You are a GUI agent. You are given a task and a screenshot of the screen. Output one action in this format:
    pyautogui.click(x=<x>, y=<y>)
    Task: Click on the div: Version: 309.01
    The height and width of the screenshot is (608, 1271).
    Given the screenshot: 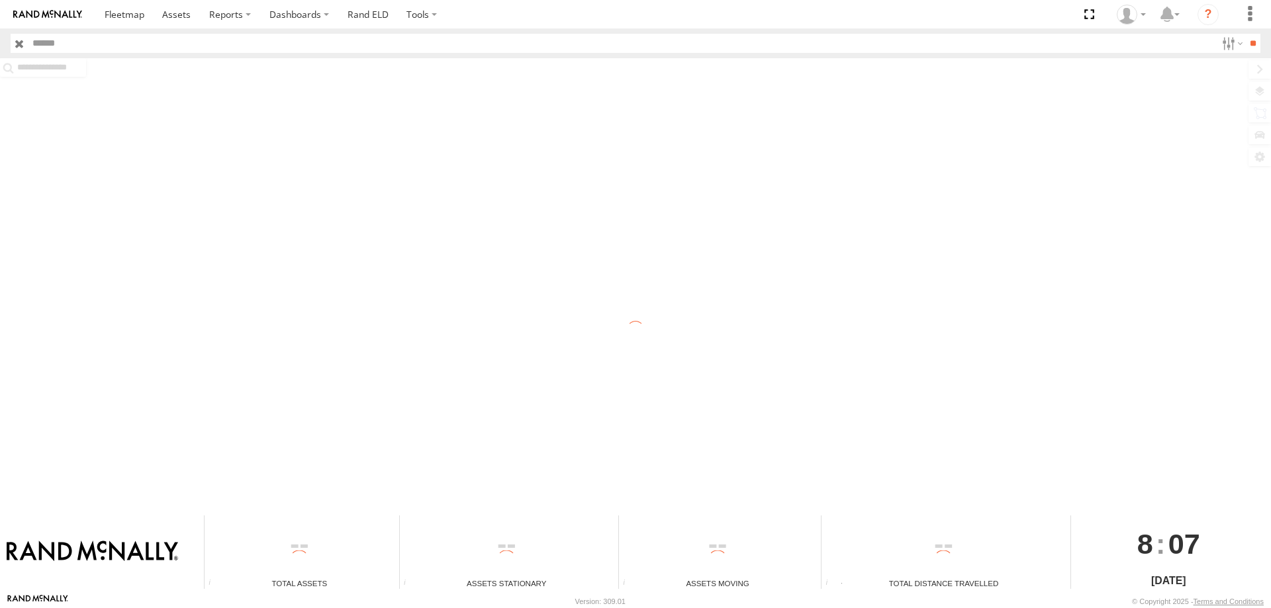 What is the action you would take?
    pyautogui.click(x=601, y=602)
    